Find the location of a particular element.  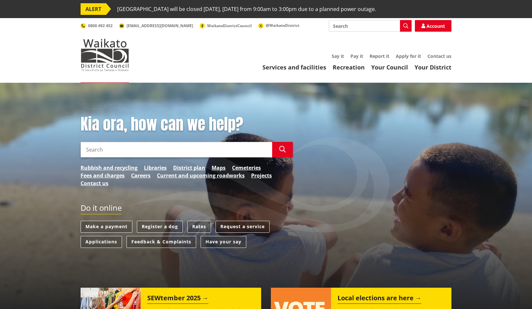

a: Current and upcoming roadworks is located at coordinates (201, 176).